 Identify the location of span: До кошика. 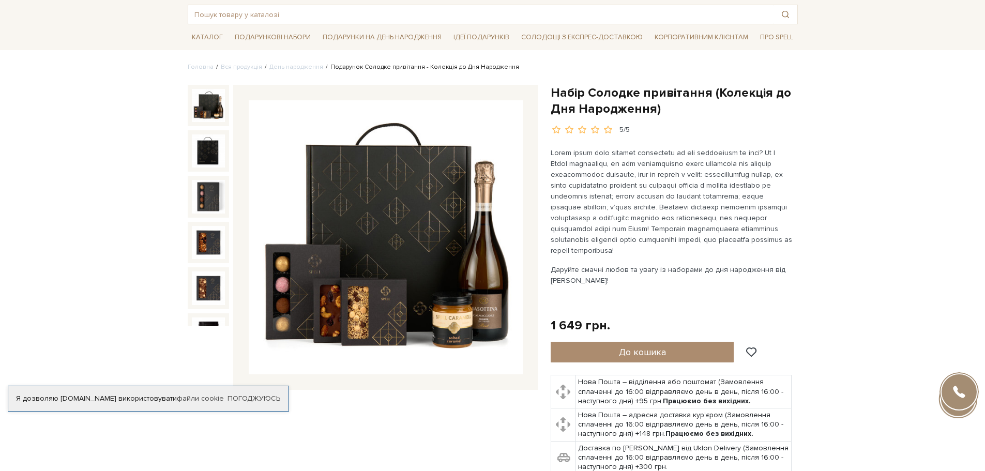
(642, 352).